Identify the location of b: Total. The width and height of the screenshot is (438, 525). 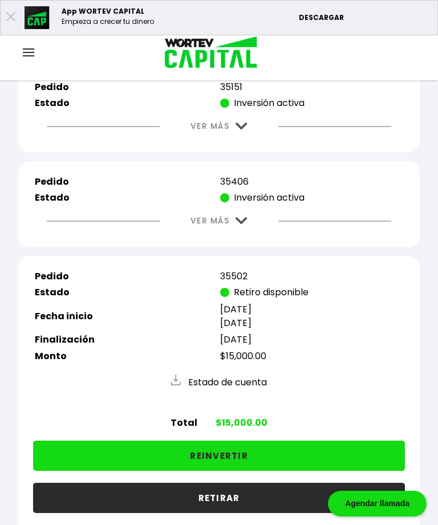
(184, 423).